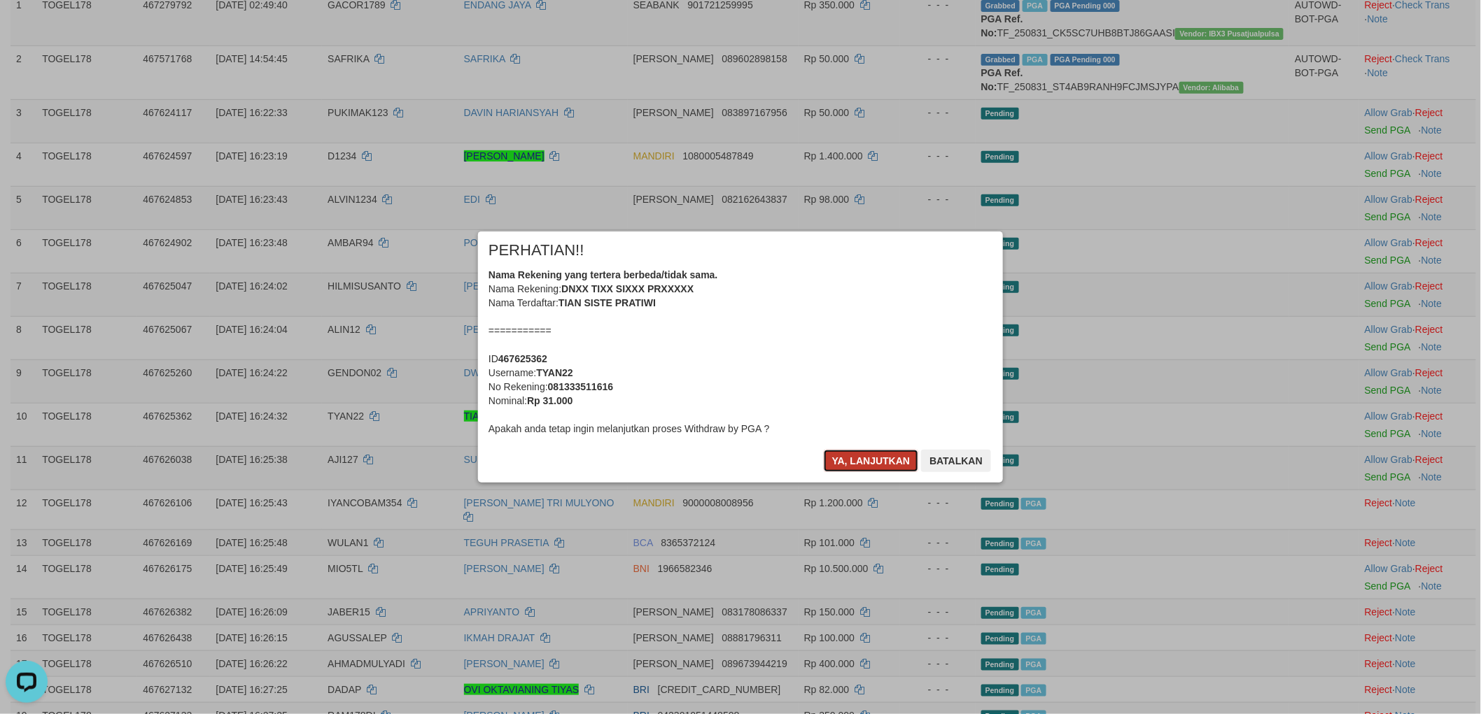 Image resolution: width=1481 pixels, height=714 pixels. What do you see at coordinates (549, 401) in the screenshot?
I see `b: Rp 31.000` at bounding box center [549, 401].